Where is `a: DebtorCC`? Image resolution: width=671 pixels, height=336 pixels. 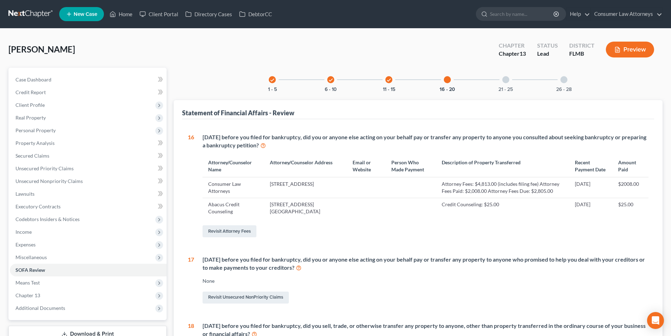
a: DebtorCC is located at coordinates (255, 14).